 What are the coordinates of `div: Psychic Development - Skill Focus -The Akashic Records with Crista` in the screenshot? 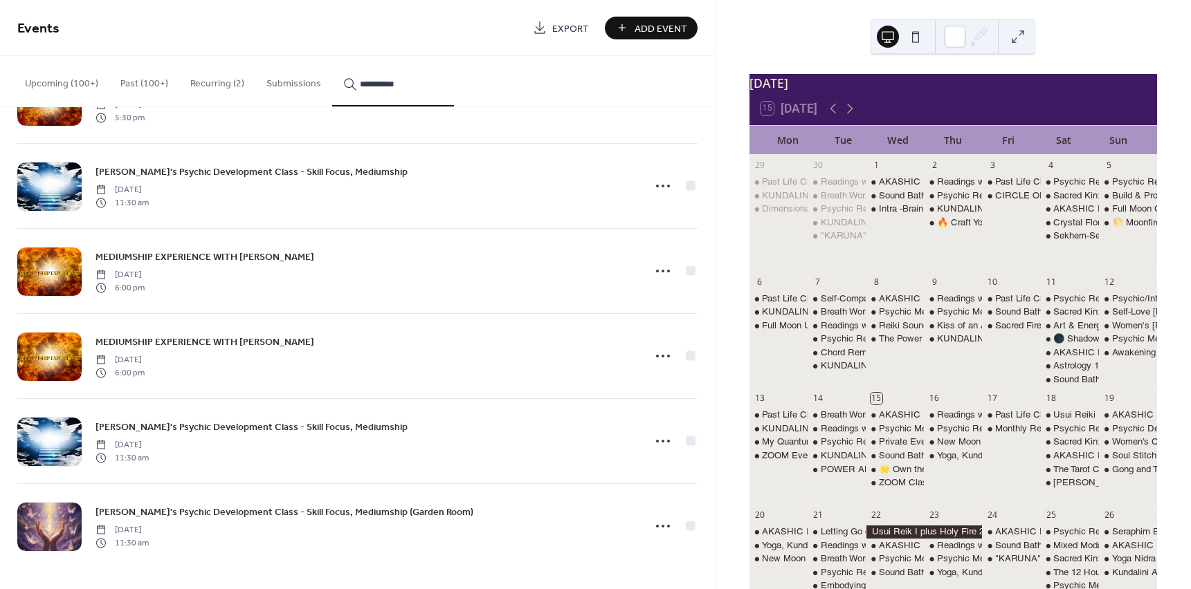 It's located at (1128, 429).